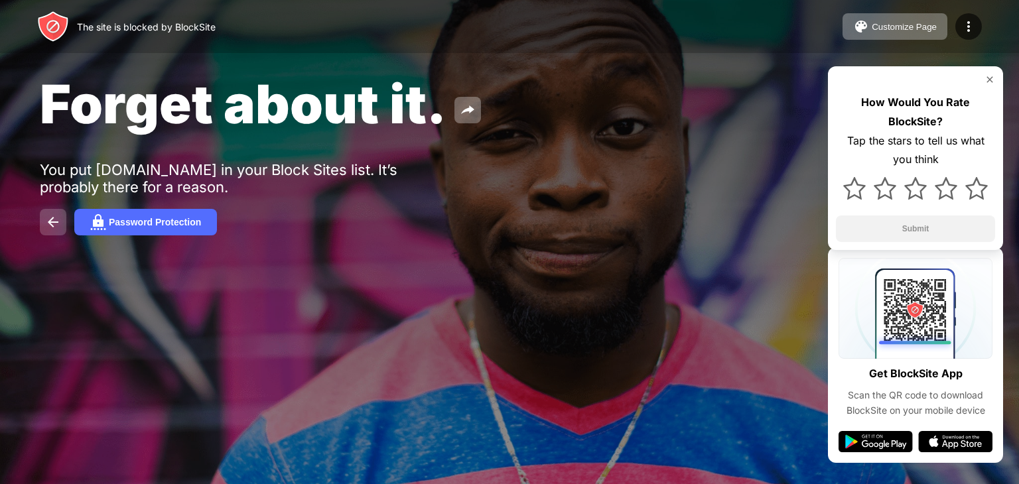 Image resolution: width=1019 pixels, height=484 pixels. Describe the element at coordinates (955, 442) in the screenshot. I see `img: app-store.svg` at that location.